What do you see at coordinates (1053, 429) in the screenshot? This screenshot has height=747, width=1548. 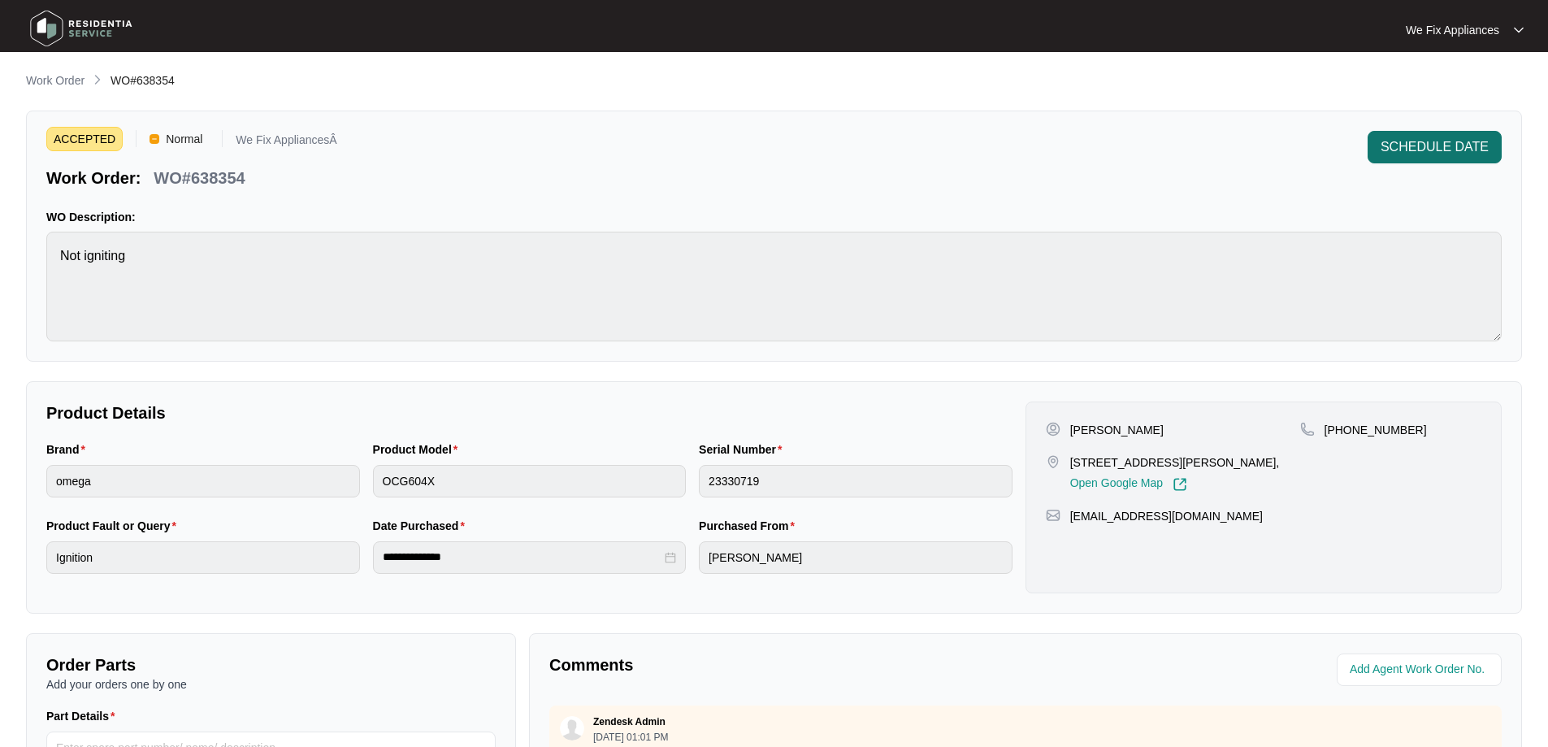 I see `img: user-pin` at bounding box center [1053, 429].